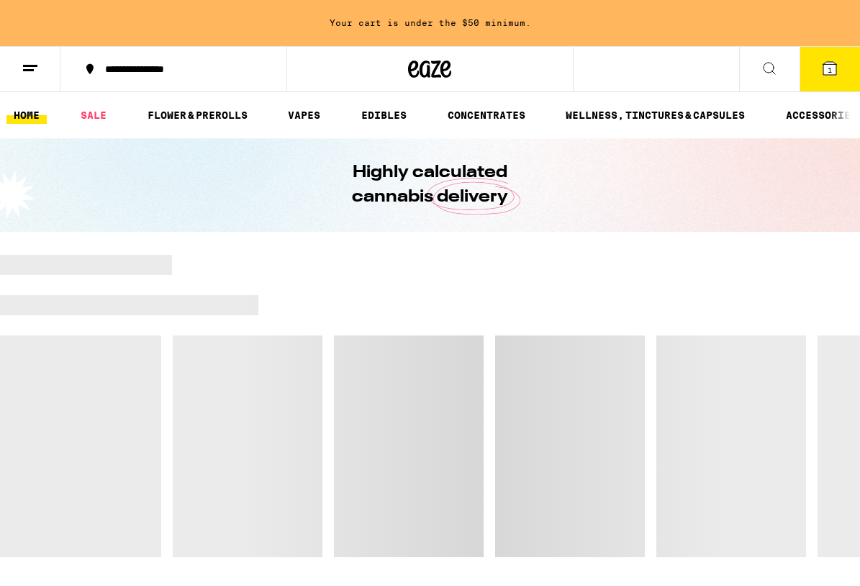  I want to click on a: CONCENTRATES, so click(486, 115).